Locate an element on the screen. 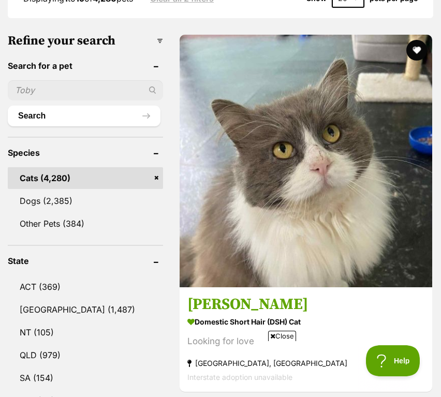 Image resolution: width=441 pixels, height=397 pixels. img: Linus - Domestic Short Hair (DSH) Cat is located at coordinates (306, 161).